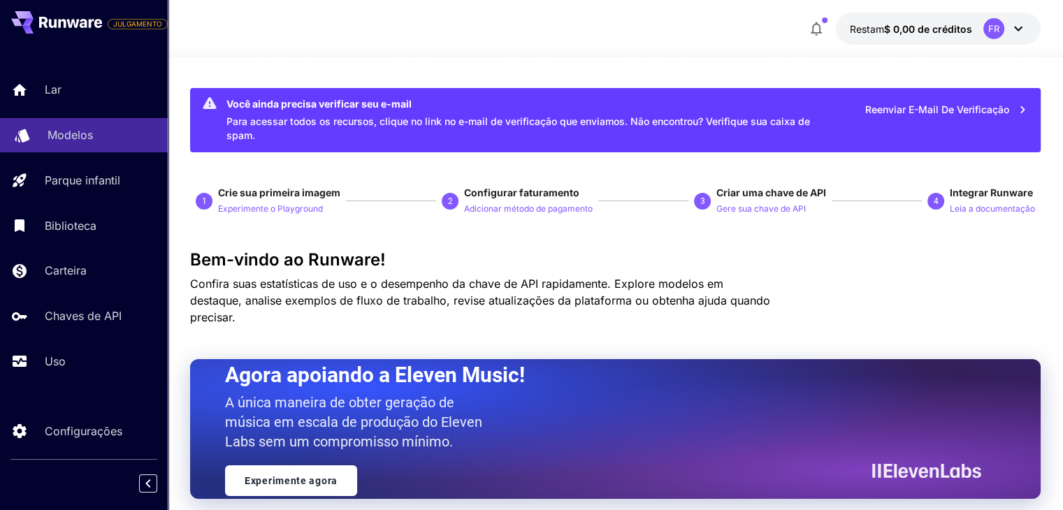 The width and height of the screenshot is (1063, 510). I want to click on font: Configurações, so click(83, 431).